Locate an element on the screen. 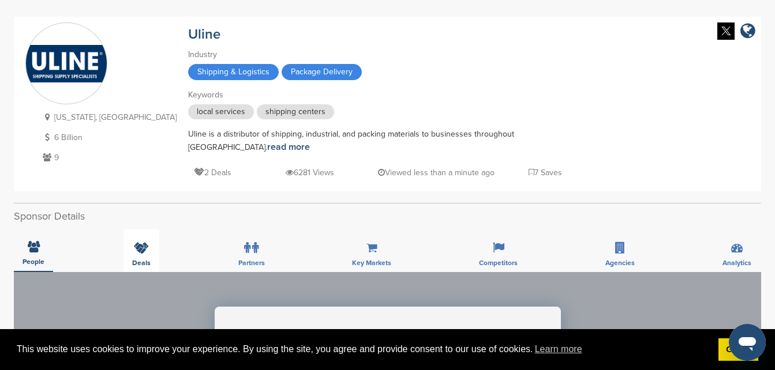 Image resolution: width=775 pixels, height=370 pixels. a: company link is located at coordinates (748, 32).